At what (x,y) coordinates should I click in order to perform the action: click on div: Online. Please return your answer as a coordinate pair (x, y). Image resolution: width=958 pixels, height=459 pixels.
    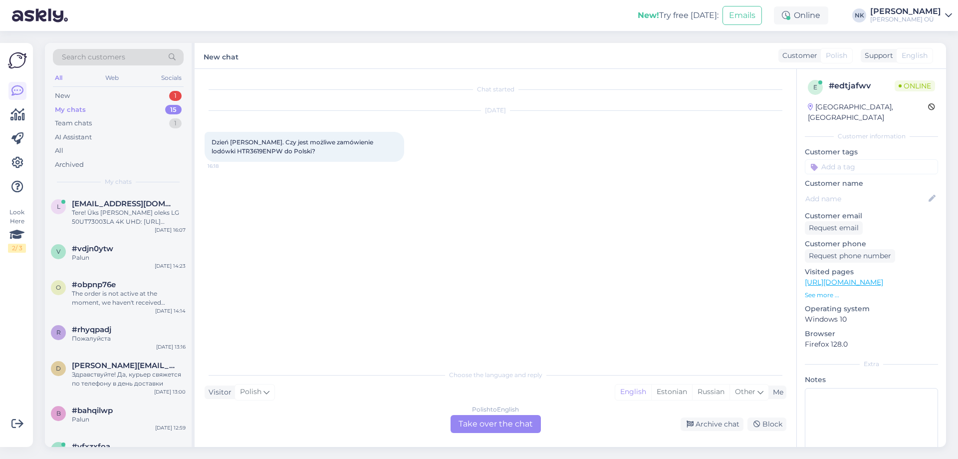
    Looking at the image, I should click on (801, 15).